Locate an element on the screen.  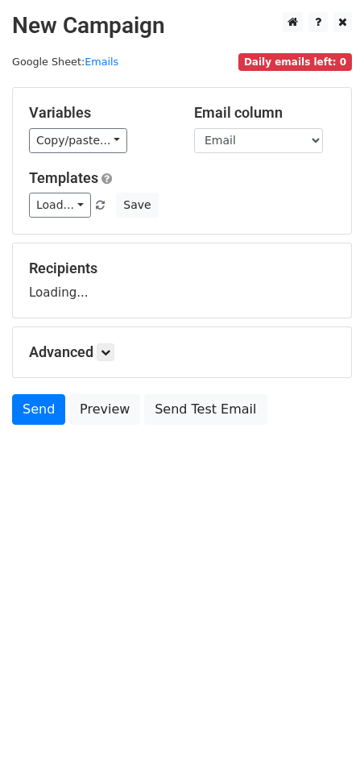
span: Daily emails left: 0 is located at coordinates (295, 62).